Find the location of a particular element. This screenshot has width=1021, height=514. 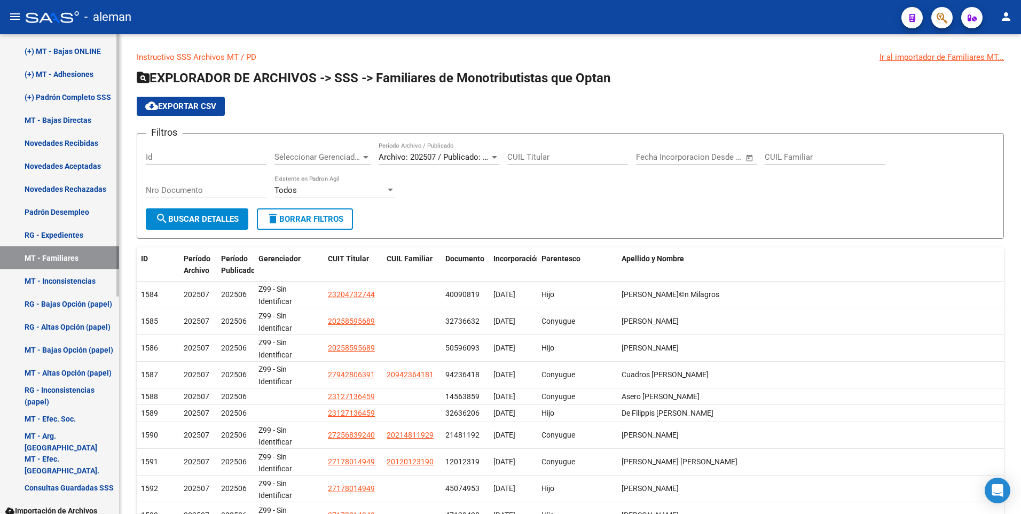

mat-icon: delete is located at coordinates (273, 218).